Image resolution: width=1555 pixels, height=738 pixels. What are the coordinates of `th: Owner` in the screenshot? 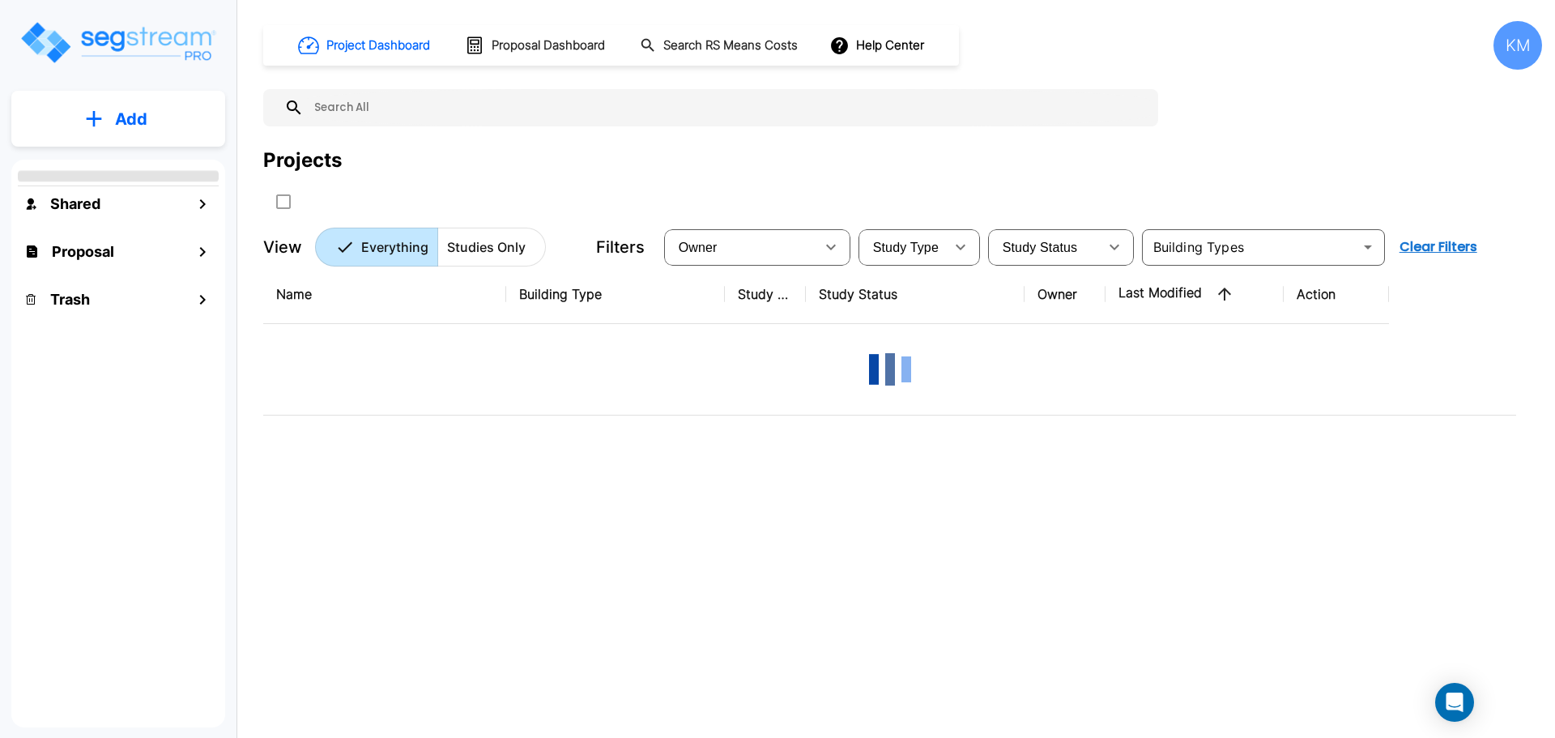 It's located at (1065, 294).